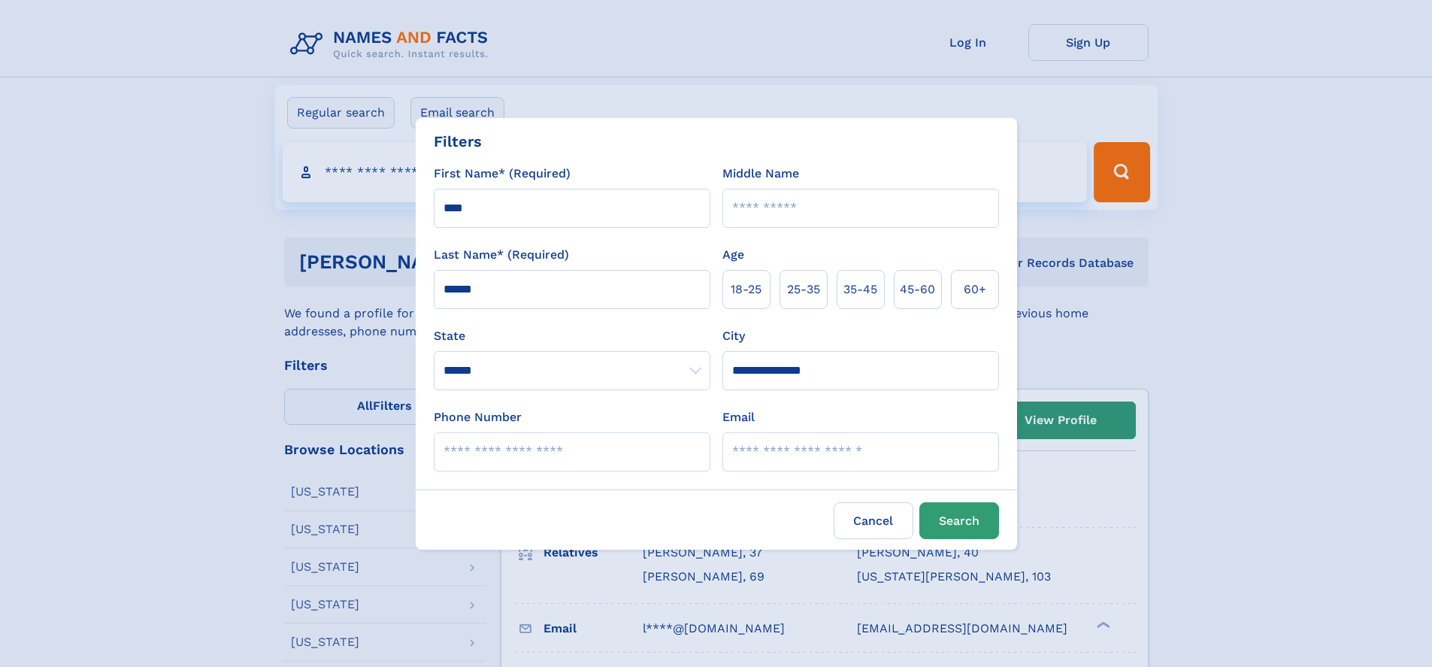 The width and height of the screenshot is (1432, 667). Describe the element at coordinates (860, 289) in the screenshot. I see `span: 35‑45` at that location.